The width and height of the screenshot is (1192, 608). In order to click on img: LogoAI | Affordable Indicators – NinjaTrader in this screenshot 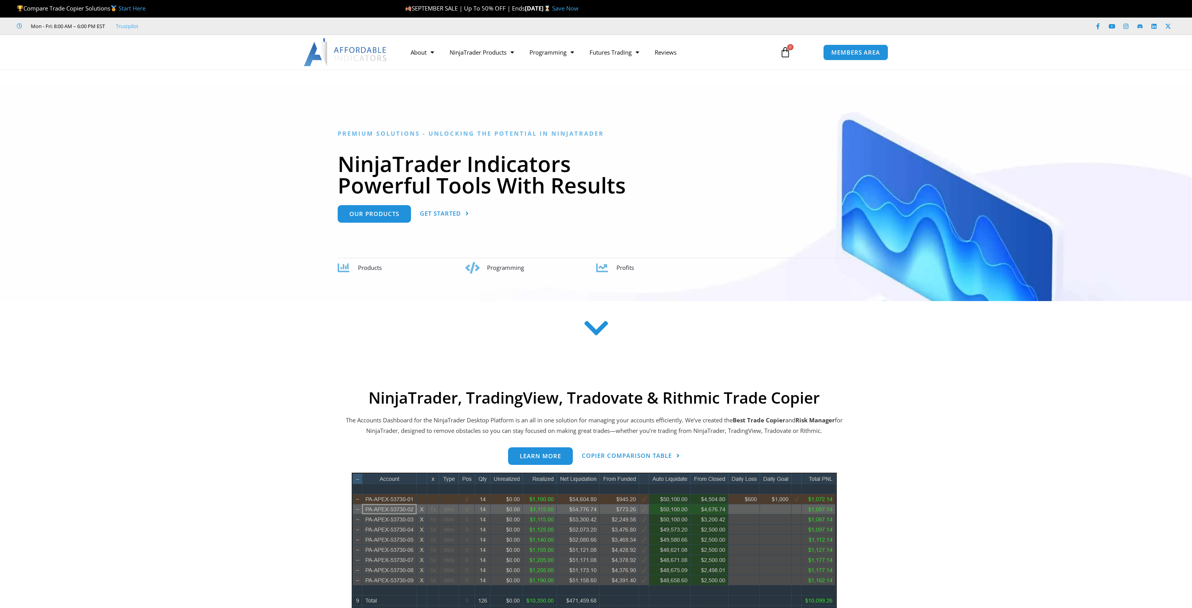, I will do `click(346, 52)`.